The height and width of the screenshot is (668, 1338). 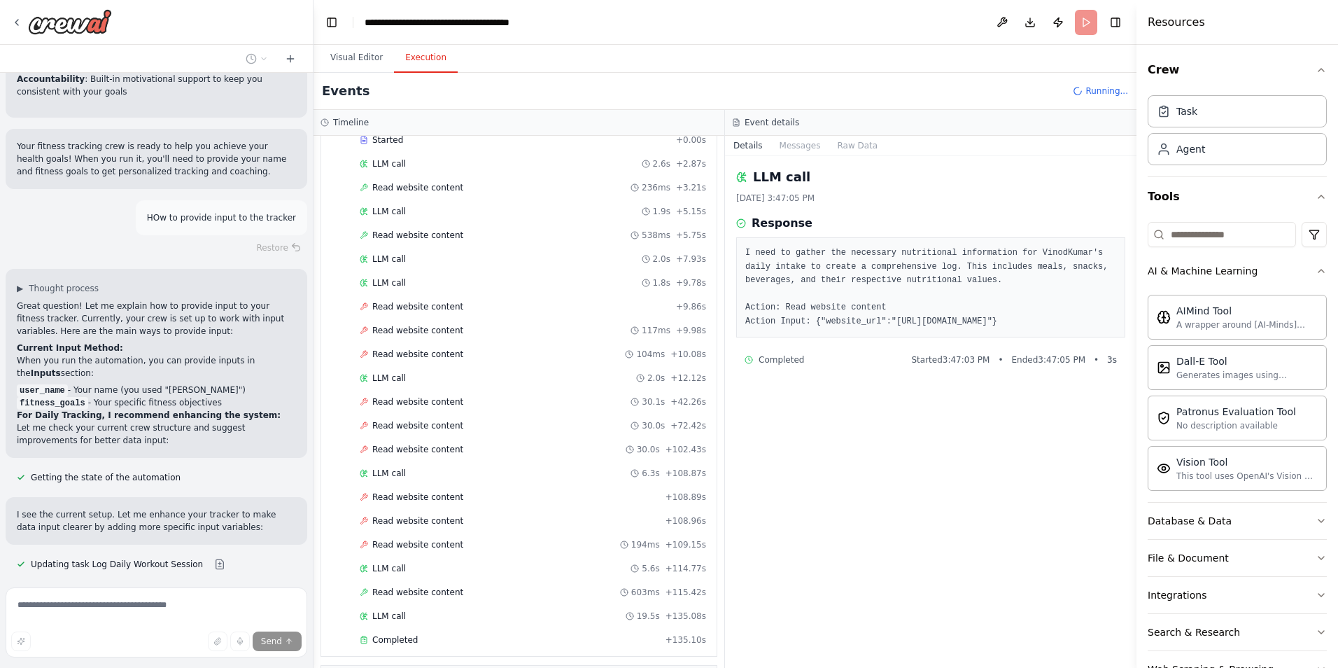 I want to click on button: Search & Research, so click(x=1237, y=632).